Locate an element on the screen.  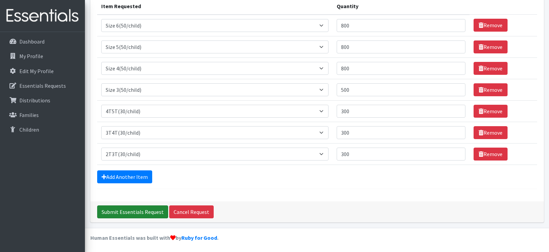
p: Essentials Requests is located at coordinates (42, 86).